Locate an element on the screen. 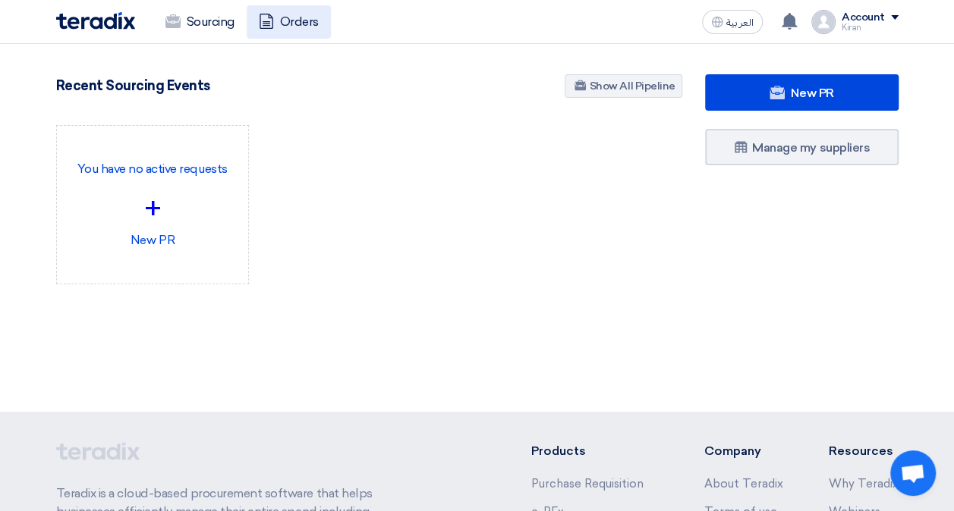  li: Products is located at coordinates (594, 451).